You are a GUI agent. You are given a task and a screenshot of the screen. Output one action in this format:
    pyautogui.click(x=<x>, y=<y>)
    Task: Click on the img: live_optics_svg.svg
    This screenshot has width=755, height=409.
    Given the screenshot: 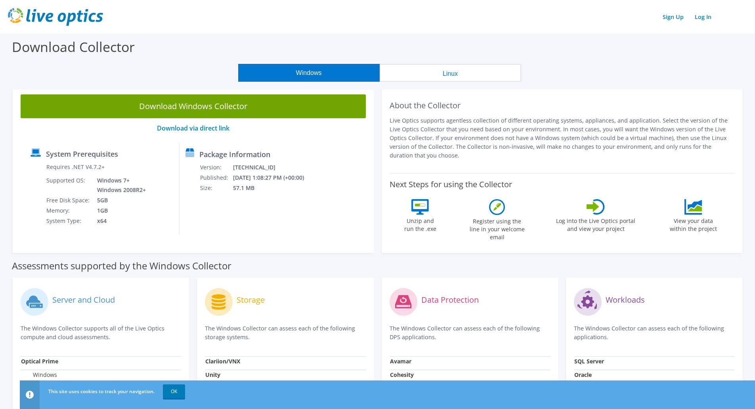 What is the action you would take?
    pyautogui.click(x=56, y=17)
    